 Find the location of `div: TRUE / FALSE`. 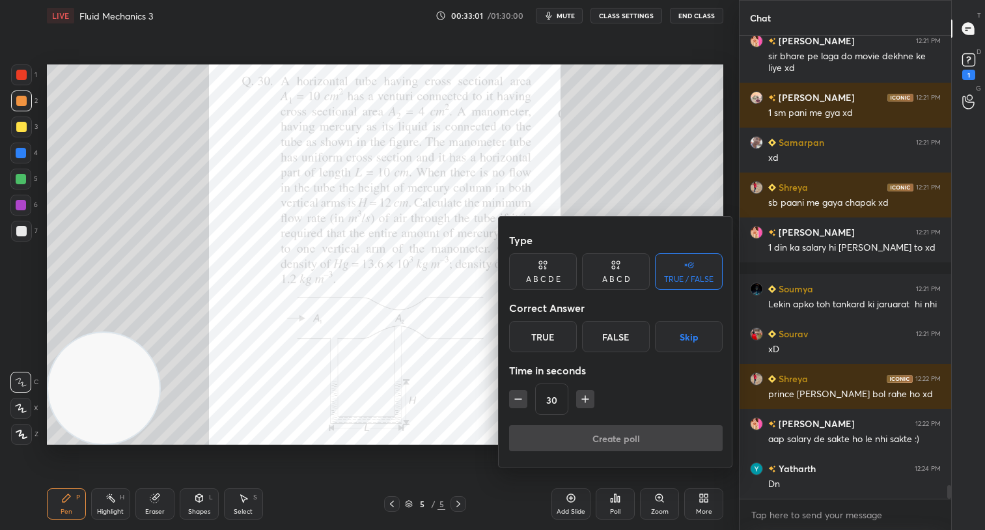

div: TRUE / FALSE is located at coordinates (689, 279).